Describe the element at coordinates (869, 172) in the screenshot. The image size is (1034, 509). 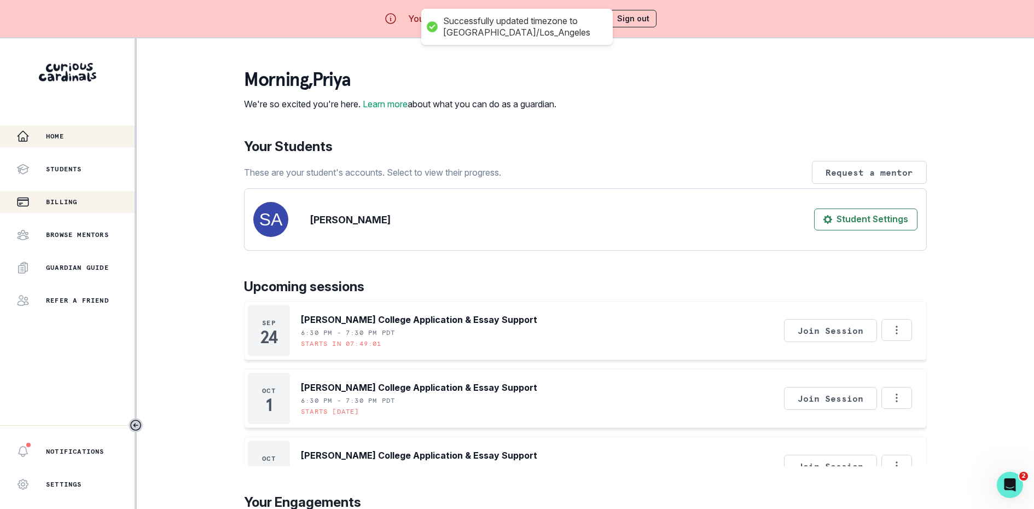
I see `button: Request a mentor` at that location.